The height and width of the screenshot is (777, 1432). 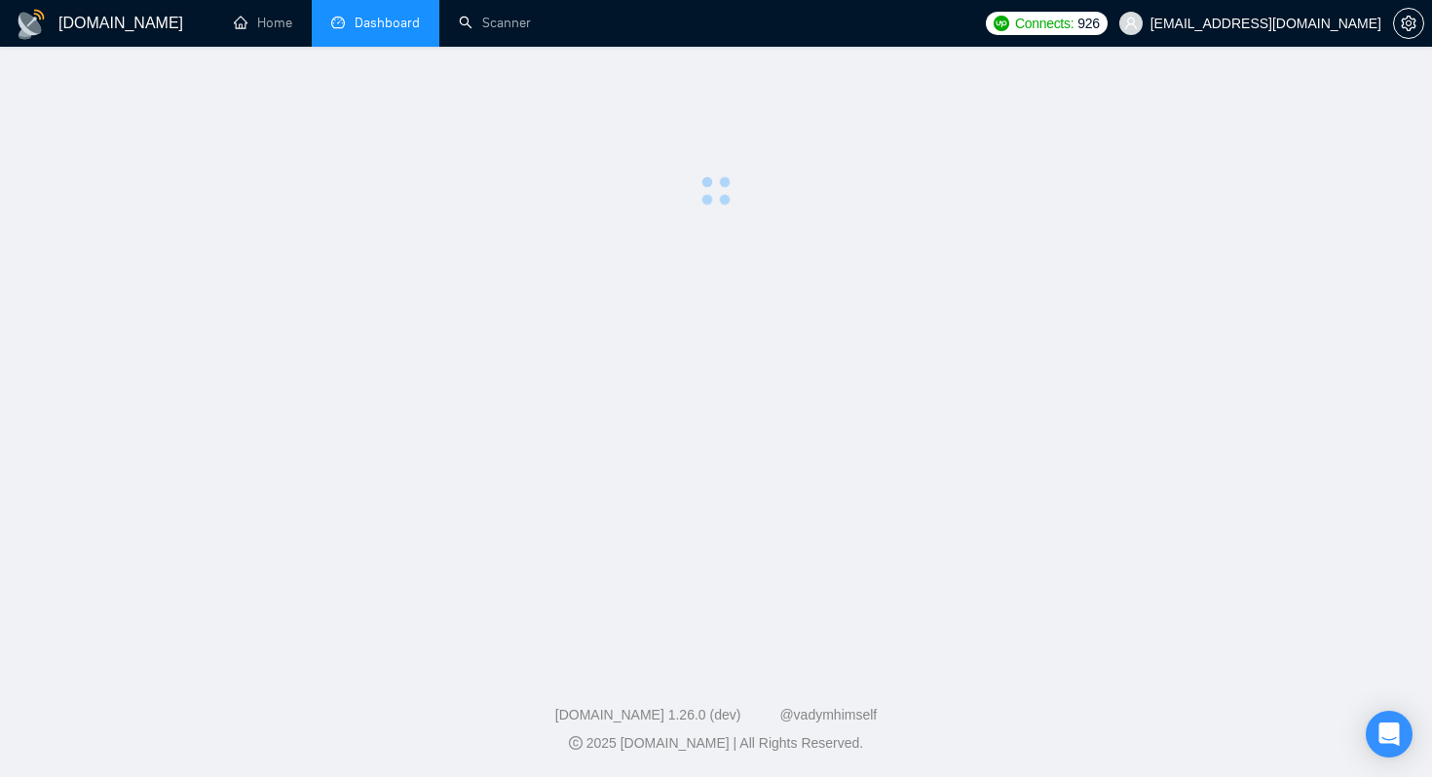 What do you see at coordinates (828, 715) in the screenshot?
I see `a: @vadymhimself` at bounding box center [828, 715].